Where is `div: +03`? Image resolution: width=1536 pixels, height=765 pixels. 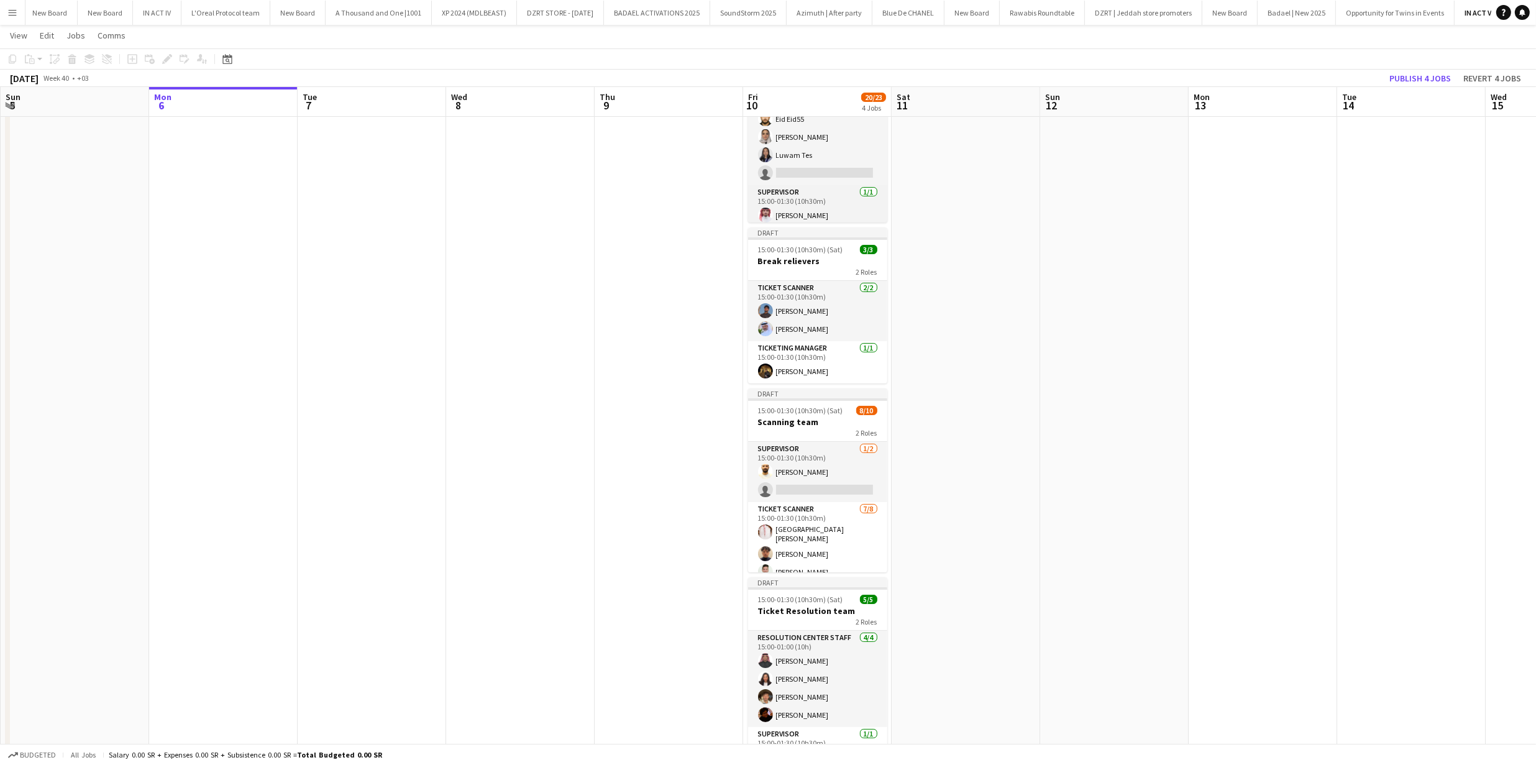
div: +03 is located at coordinates (83, 78).